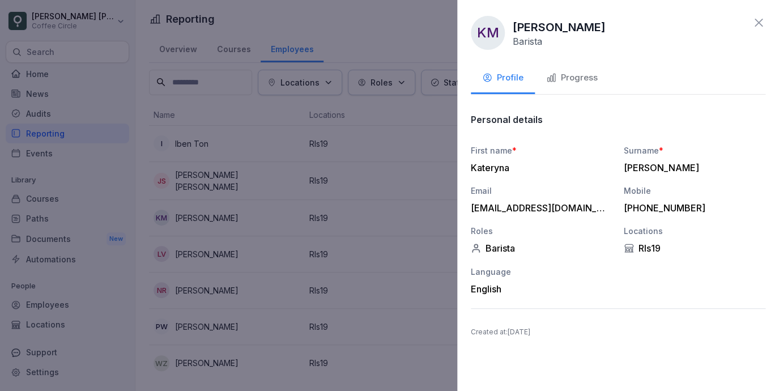 Image resolution: width=779 pixels, height=391 pixels. I want to click on div: English, so click(542, 289).